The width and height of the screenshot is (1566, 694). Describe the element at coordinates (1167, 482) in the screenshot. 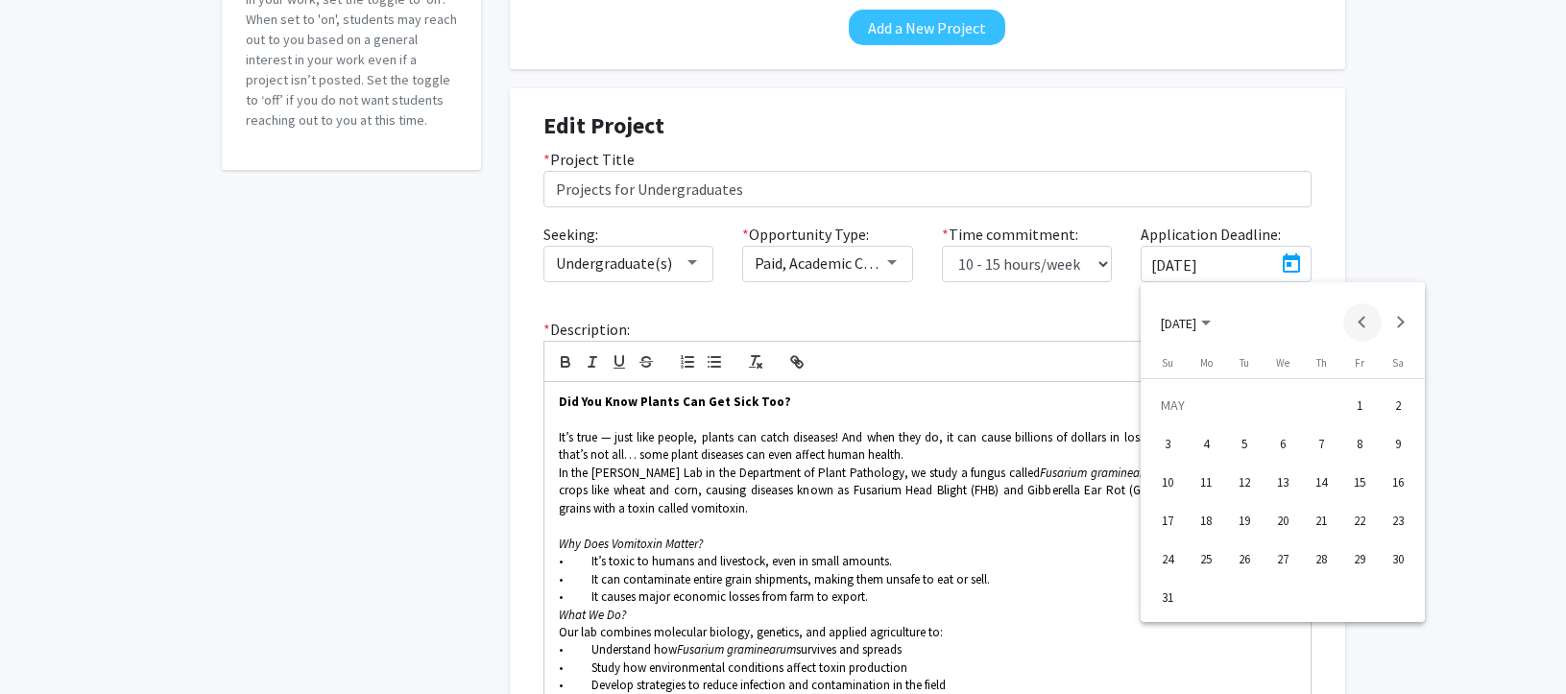

I see `div: 10` at that location.